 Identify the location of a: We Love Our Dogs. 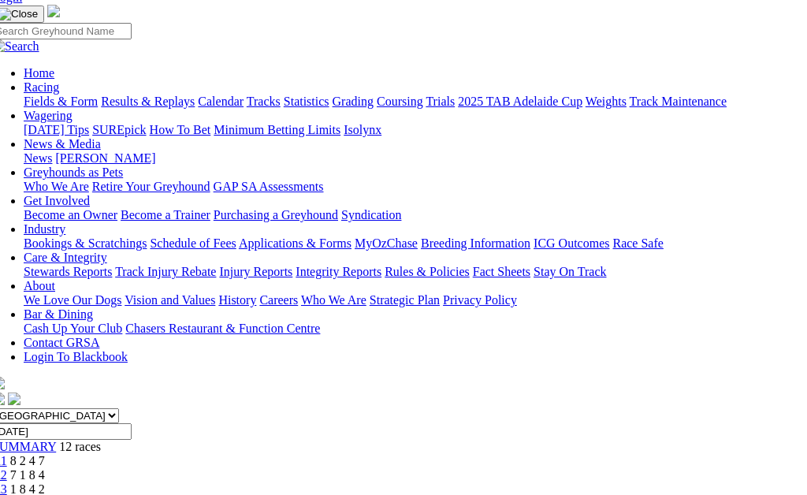
(72, 299).